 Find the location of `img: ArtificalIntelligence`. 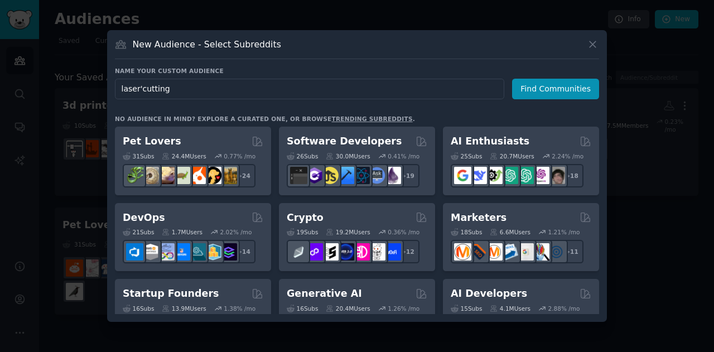

img: ArtificalIntelligence is located at coordinates (556, 175).